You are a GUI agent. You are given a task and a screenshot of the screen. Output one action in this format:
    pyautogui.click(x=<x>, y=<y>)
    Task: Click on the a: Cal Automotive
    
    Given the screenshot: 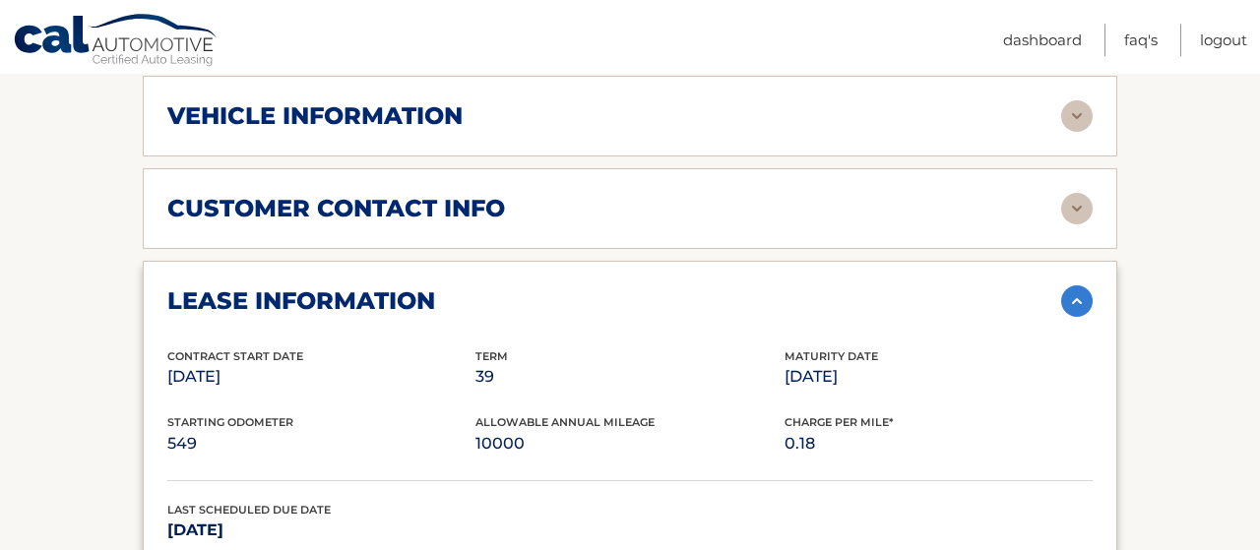 What is the action you would take?
    pyautogui.click(x=116, y=41)
    